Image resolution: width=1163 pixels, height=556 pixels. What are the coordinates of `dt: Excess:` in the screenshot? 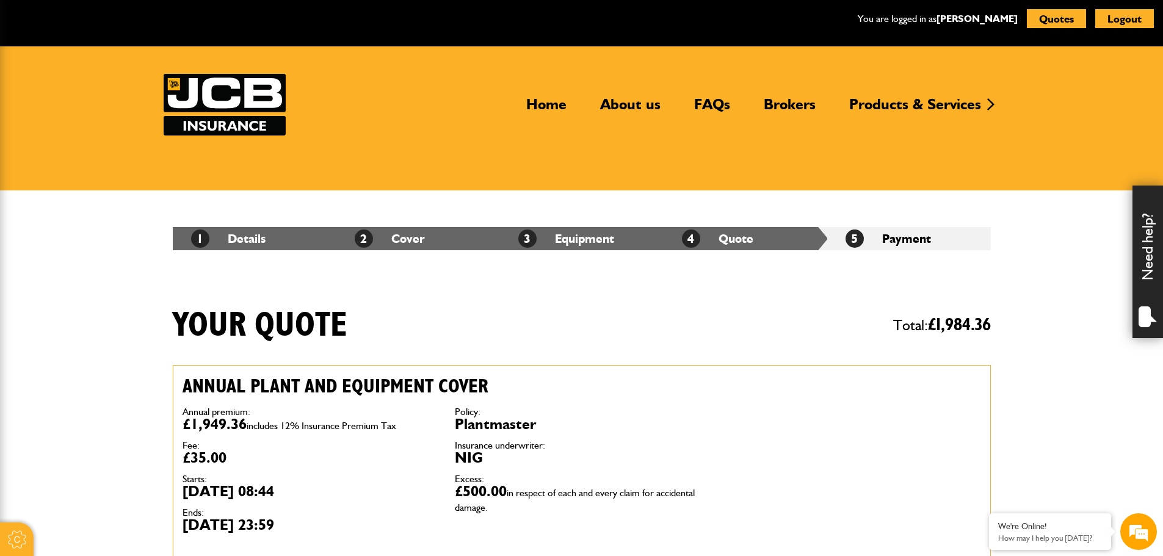 It's located at (582, 479).